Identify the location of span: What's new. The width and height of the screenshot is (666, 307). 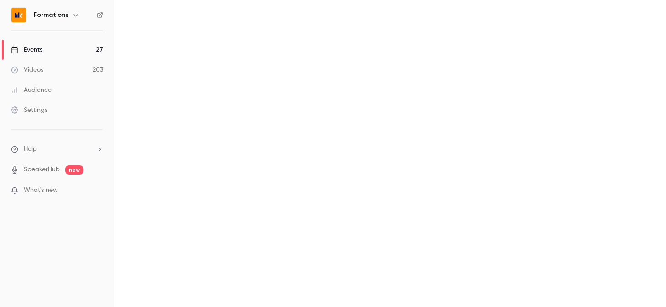
(41, 190).